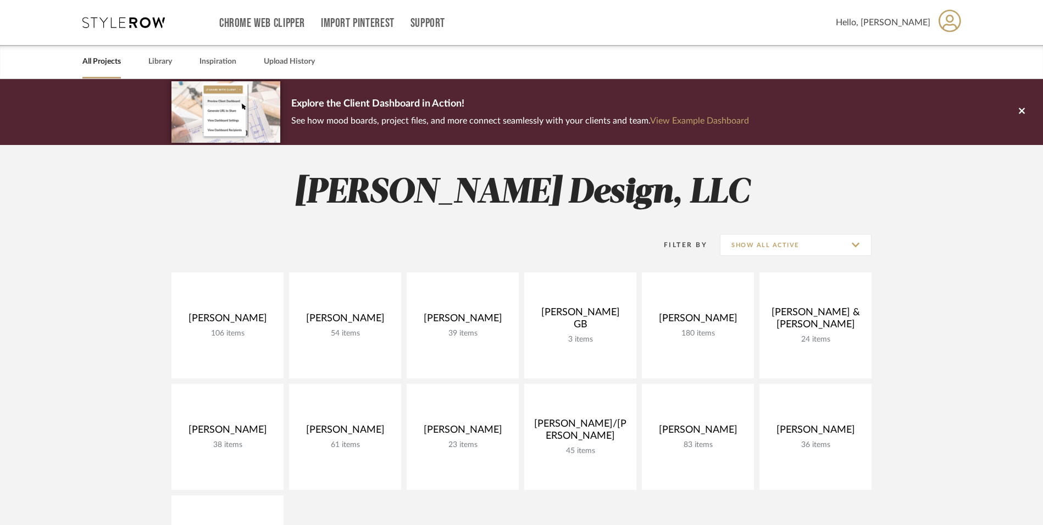  What do you see at coordinates (815, 339) in the screenshot?
I see `div: 24 items` at bounding box center [815, 339].